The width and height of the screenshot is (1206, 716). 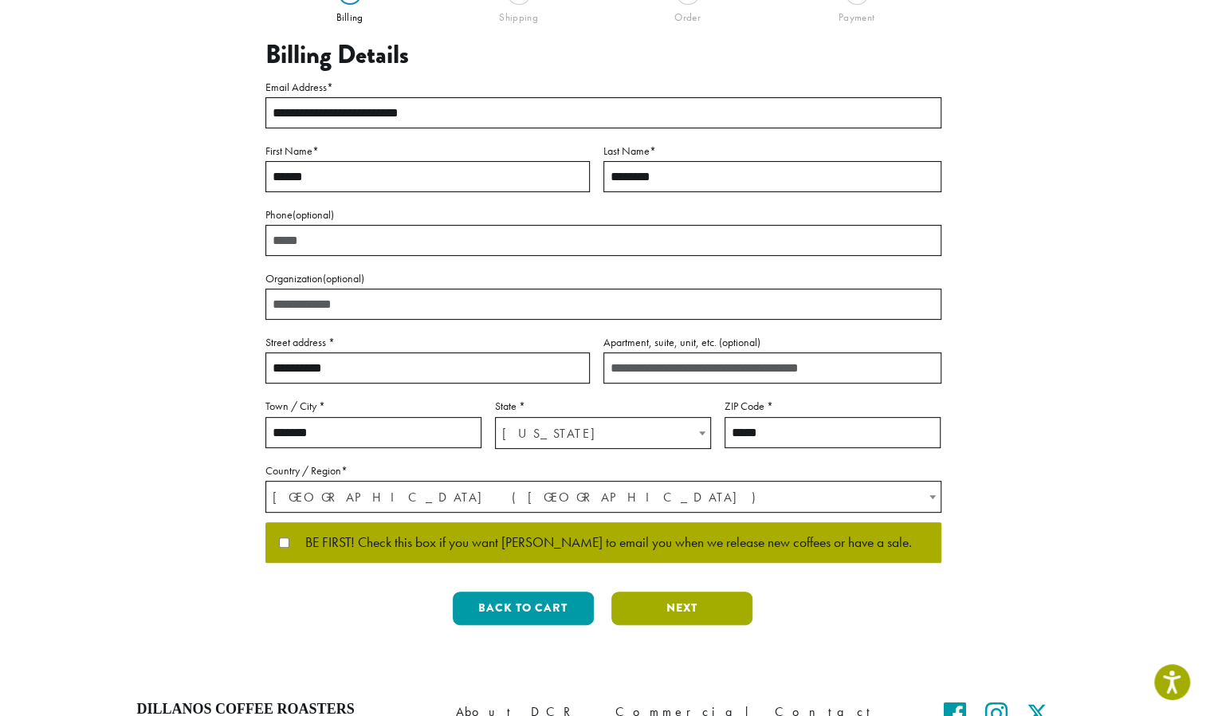 I want to click on label: Organization, so click(x=603, y=278).